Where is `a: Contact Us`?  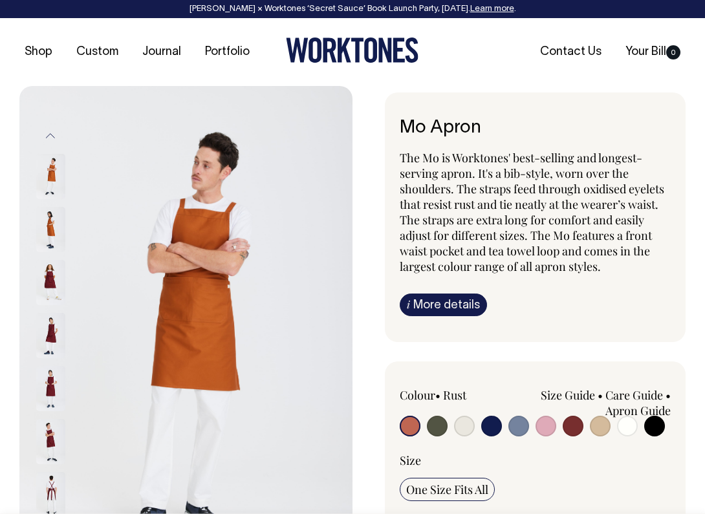
a: Contact Us is located at coordinates (570, 52).